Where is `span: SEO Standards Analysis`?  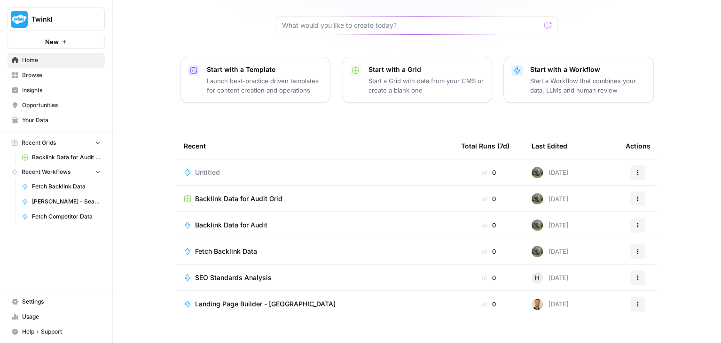 span: SEO Standards Analysis is located at coordinates (233, 278).